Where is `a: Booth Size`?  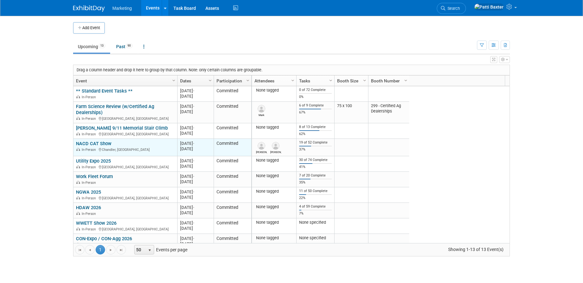 a: Booth Size is located at coordinates (351, 81).